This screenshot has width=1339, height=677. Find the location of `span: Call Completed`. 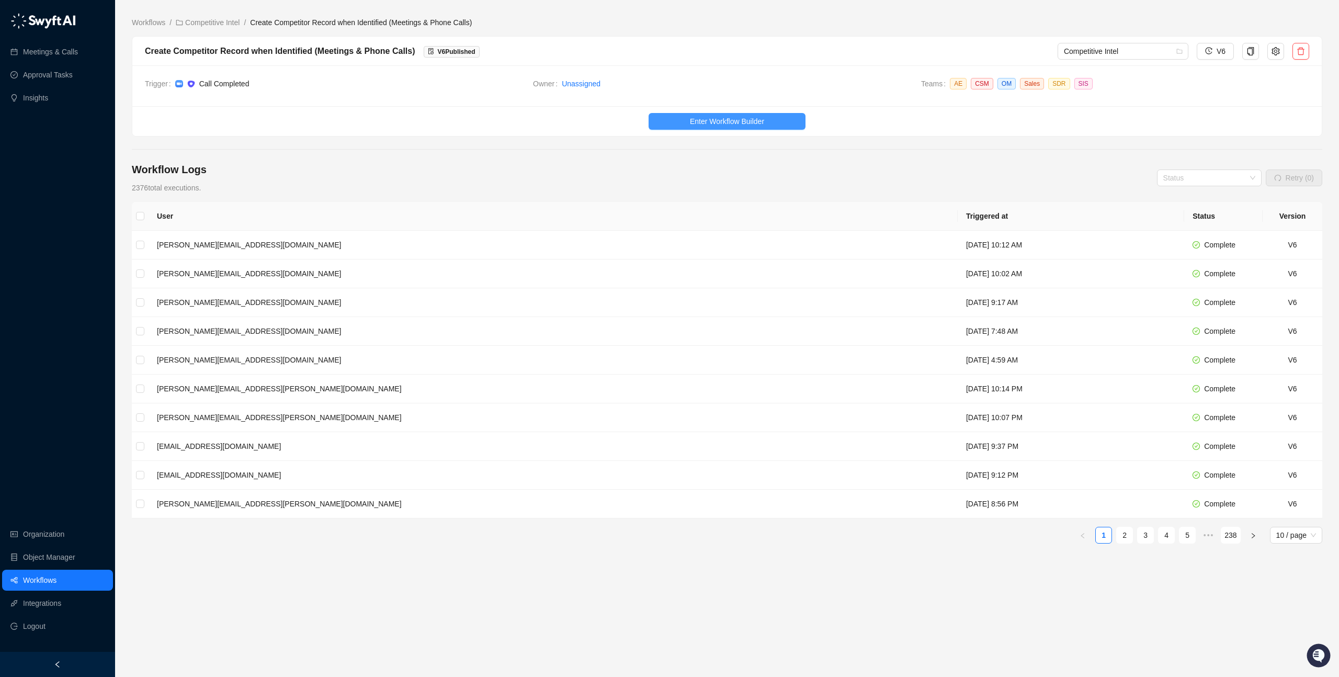

span: Call Completed is located at coordinates (224, 84).